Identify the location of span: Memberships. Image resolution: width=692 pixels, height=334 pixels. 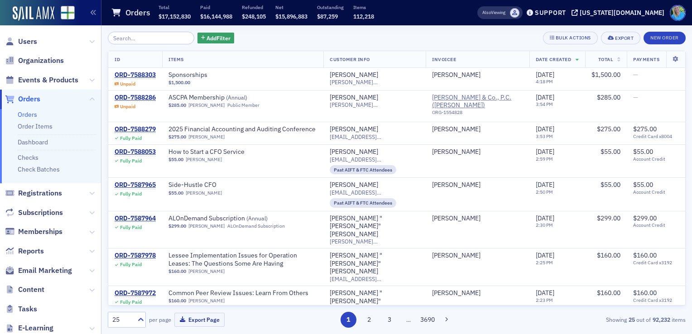
(40, 232).